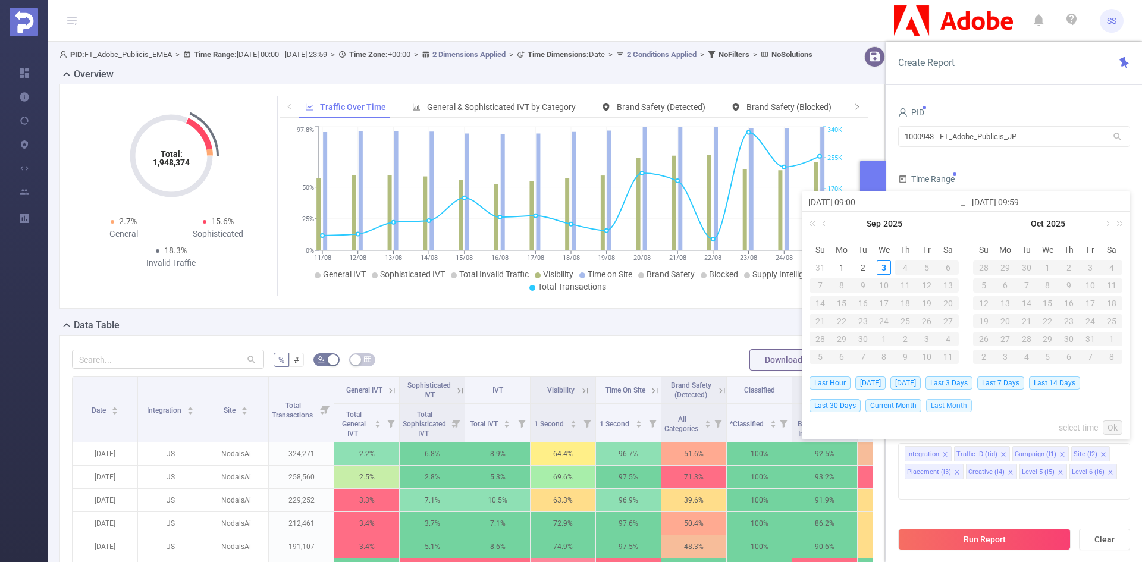 This screenshot has width=1142, height=562. Describe the element at coordinates (469, 54) in the screenshot. I see `u: 2 Dimensions Applied` at that location.